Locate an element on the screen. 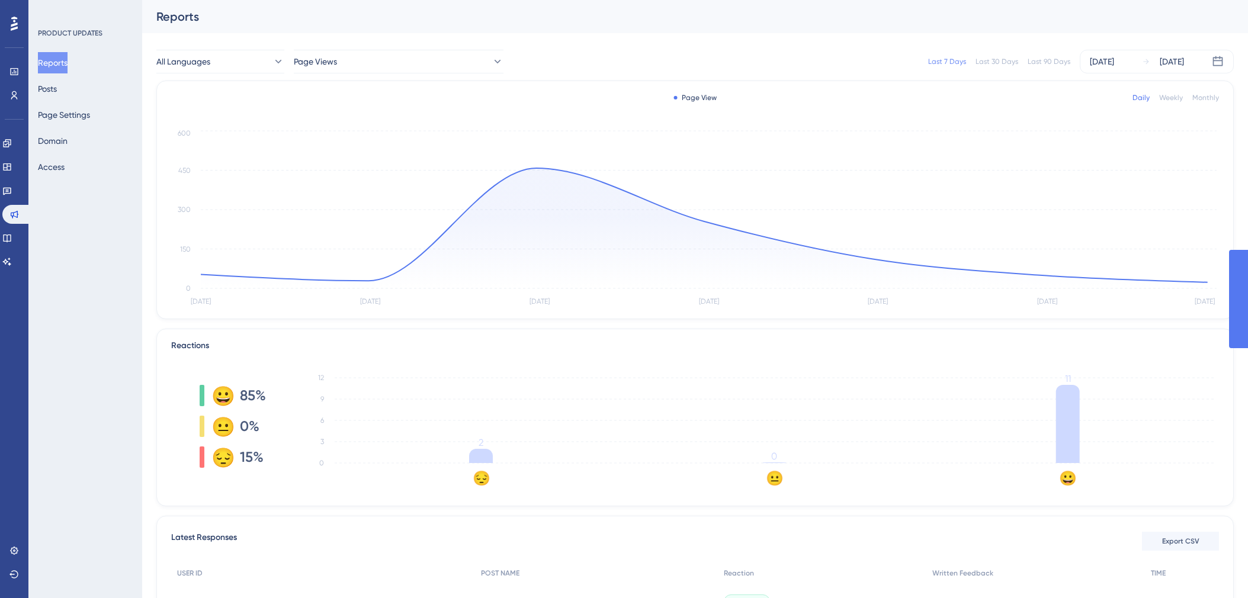 This screenshot has height=598, width=1248. span: Export CSV is located at coordinates (1180, 541).